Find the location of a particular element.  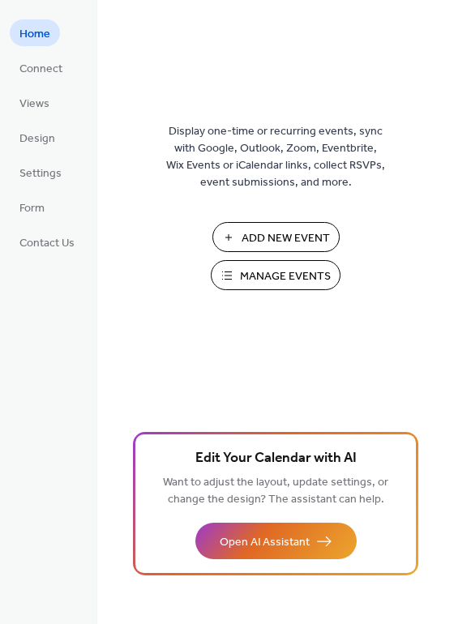

span: Home is located at coordinates (35, 34).